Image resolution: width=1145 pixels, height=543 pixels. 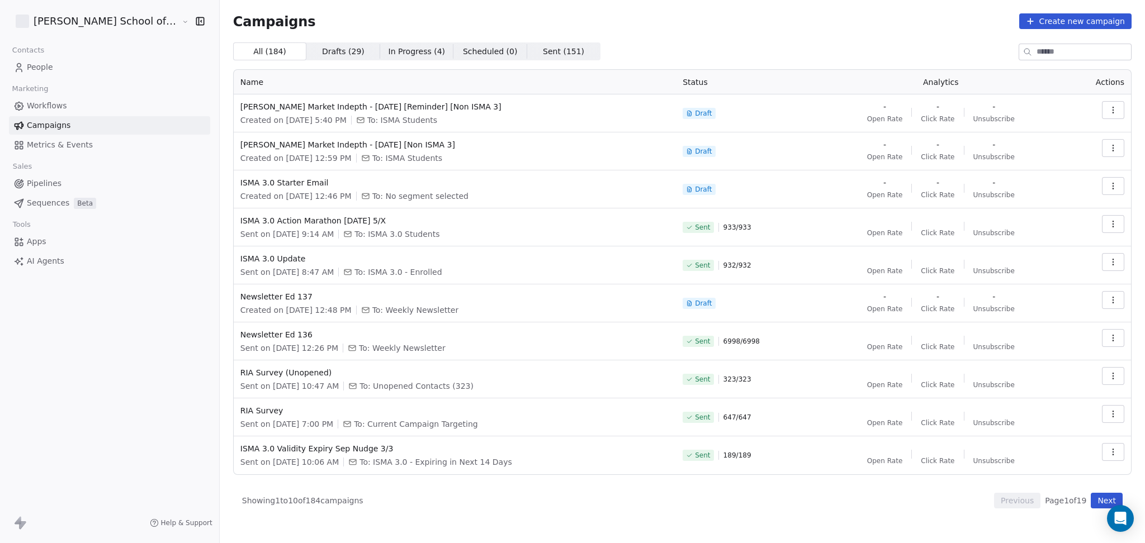 I want to click on span: Beta, so click(x=85, y=203).